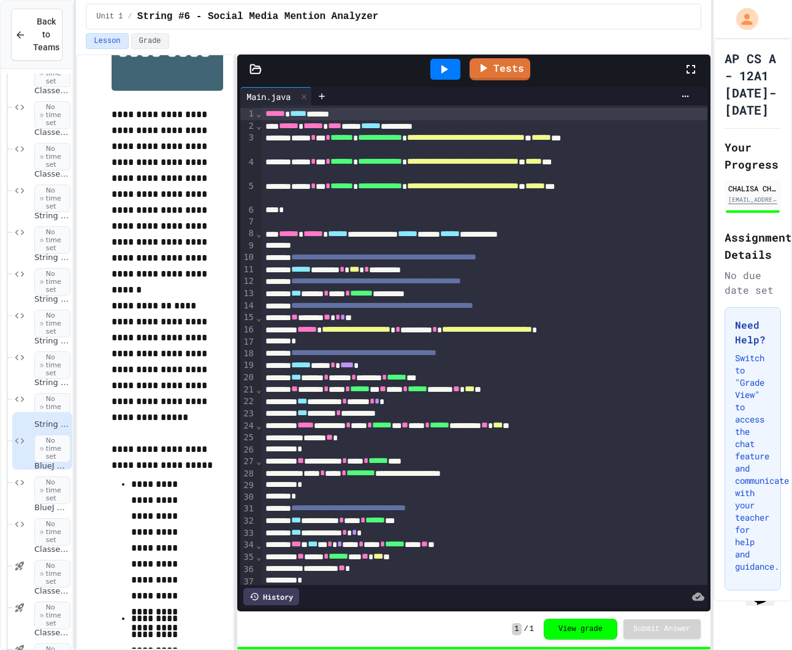 The height and width of the screenshot is (650, 792). I want to click on span: BlueJ Classes #1 - Point Class, so click(52, 466).